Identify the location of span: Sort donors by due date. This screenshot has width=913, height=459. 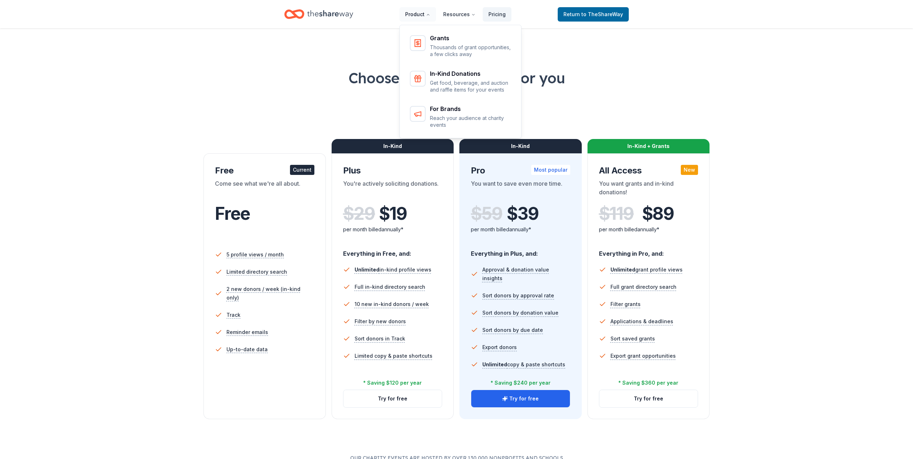
(513, 330).